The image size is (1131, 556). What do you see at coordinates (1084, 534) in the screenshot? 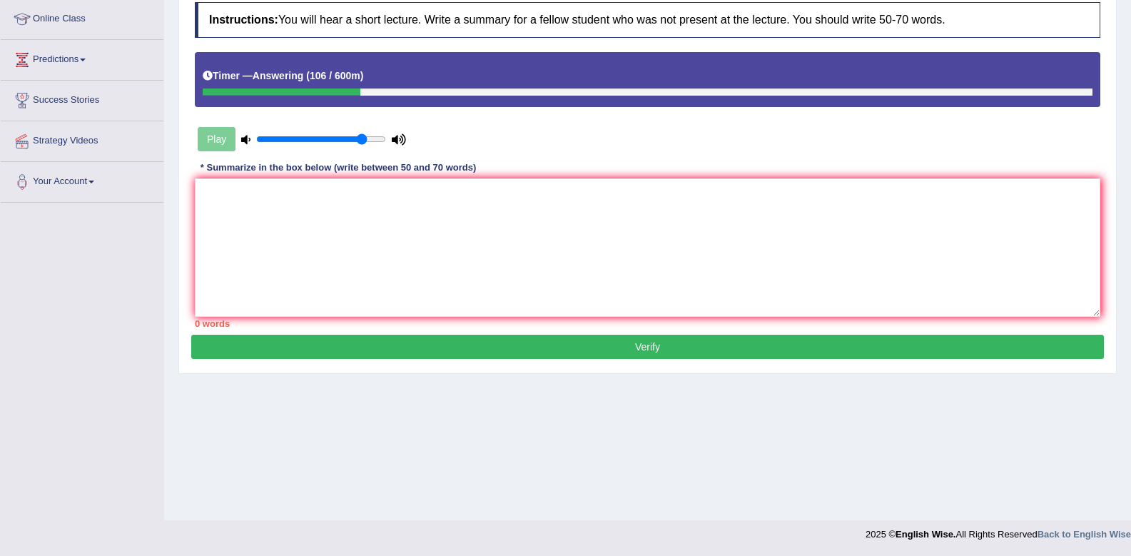
I see `a: Back to English Wise` at bounding box center [1084, 534].